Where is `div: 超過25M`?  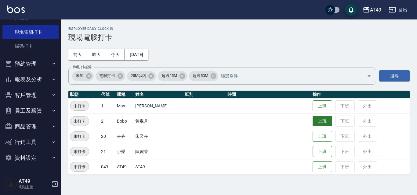 div: 超過25M is located at coordinates (172, 76).